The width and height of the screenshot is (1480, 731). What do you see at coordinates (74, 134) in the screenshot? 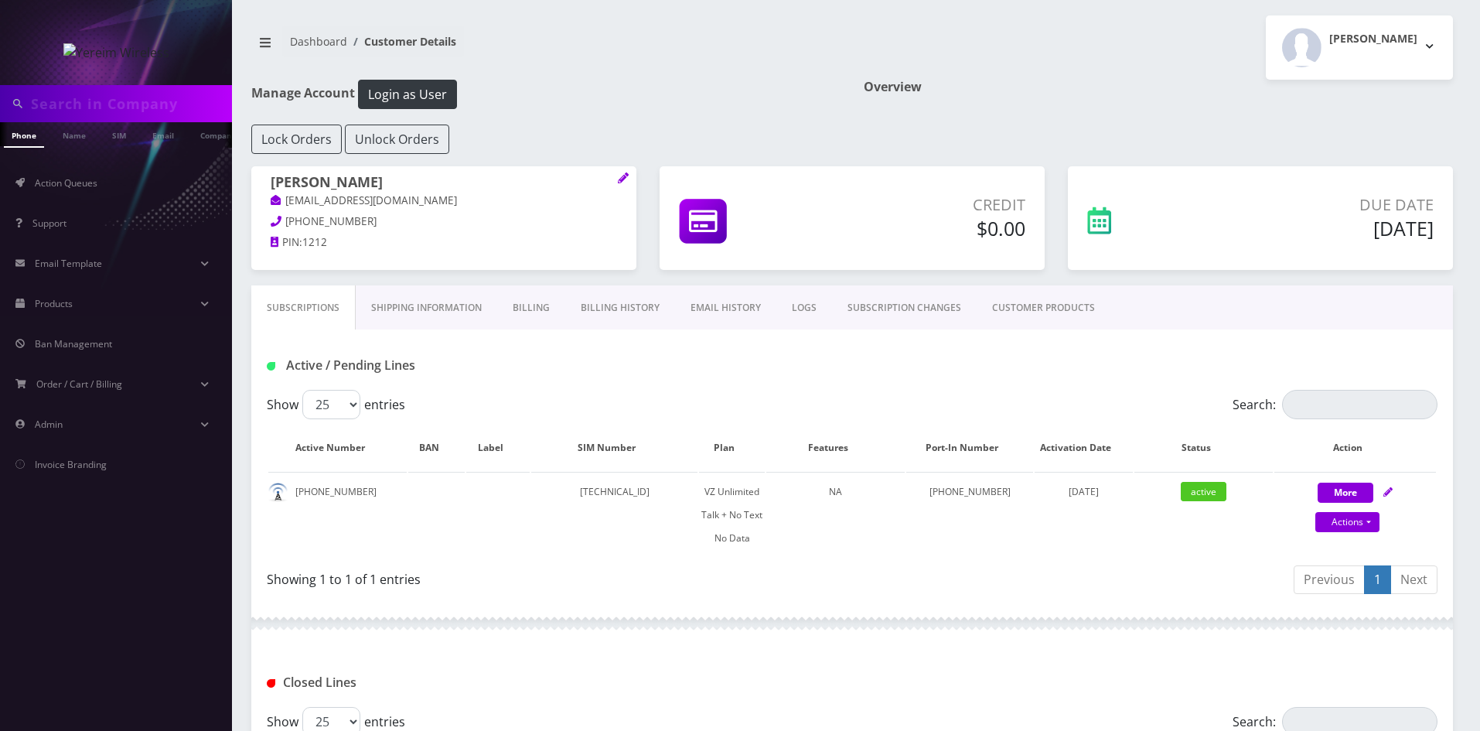
I see `a: Name` at bounding box center [74, 134].